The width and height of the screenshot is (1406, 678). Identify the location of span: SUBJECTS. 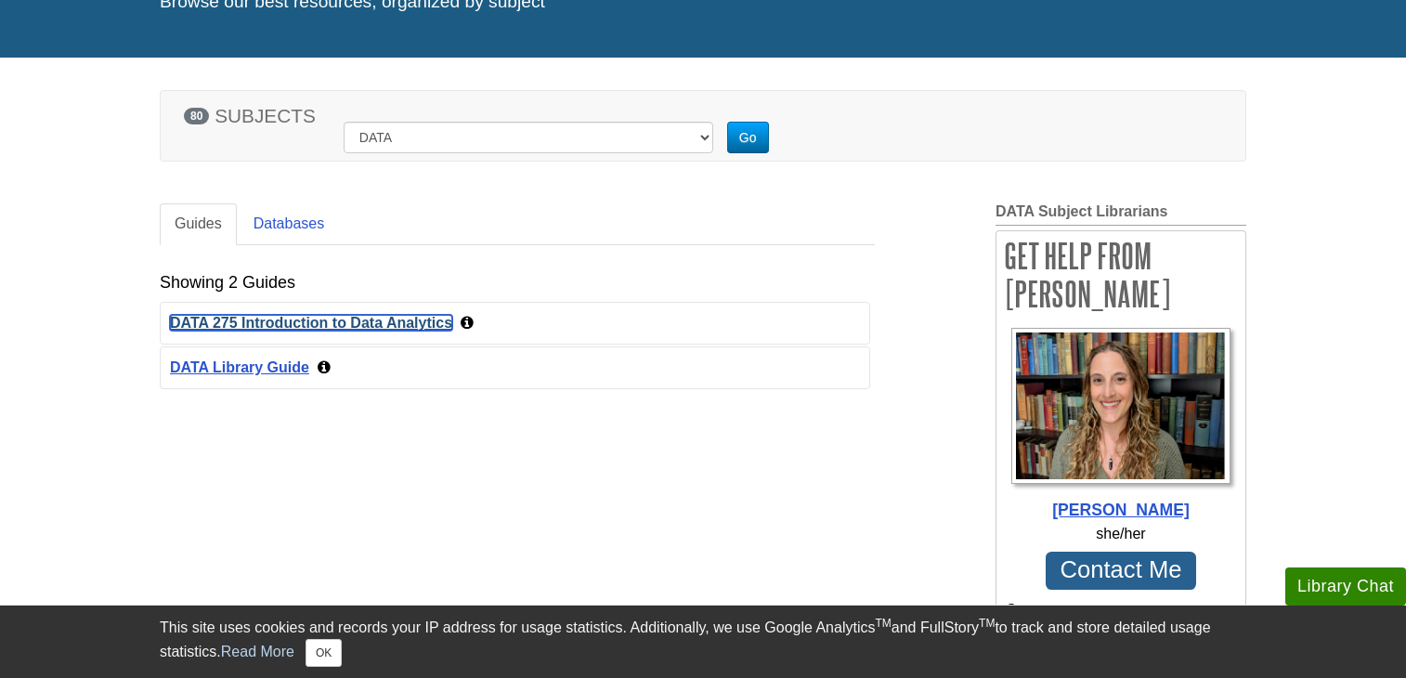
(265, 115).